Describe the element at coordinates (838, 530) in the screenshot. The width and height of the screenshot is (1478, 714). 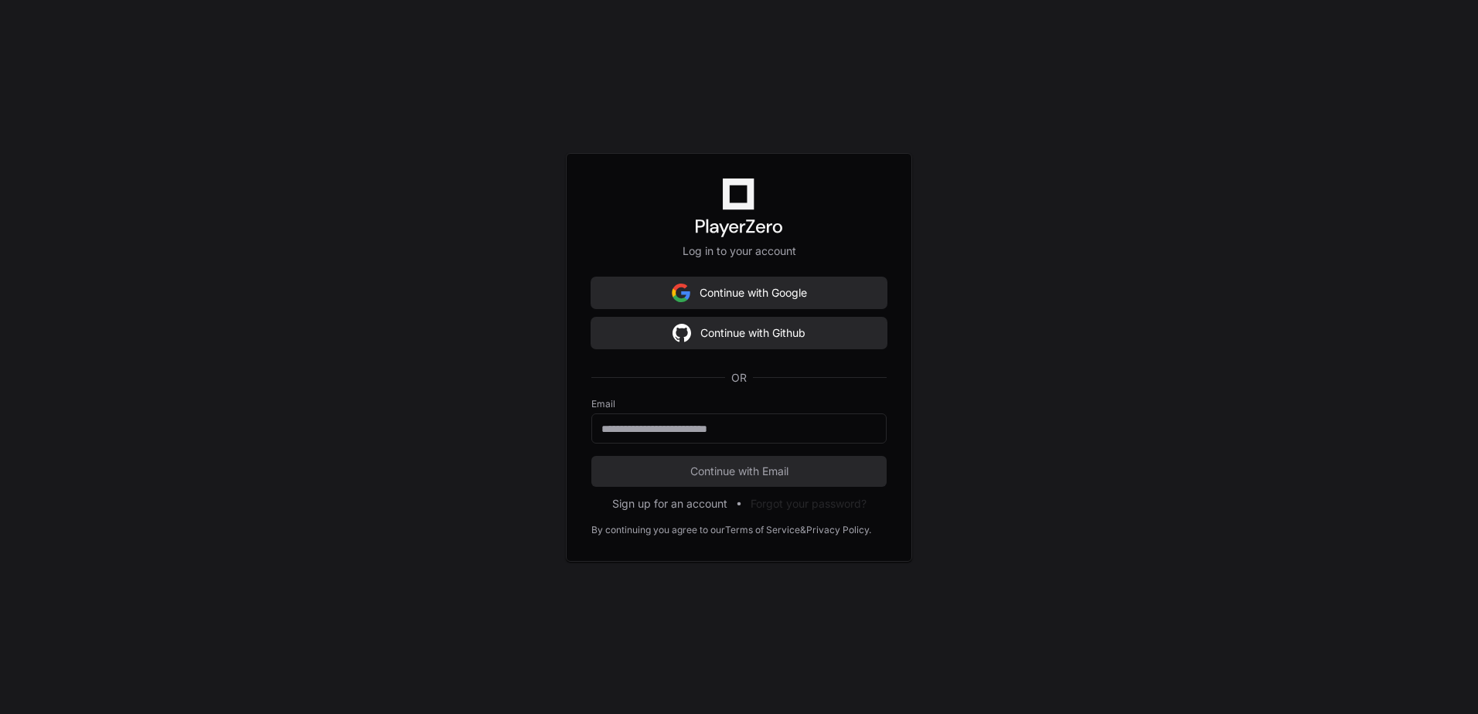
I see `a: Privacy Policy.` at that location.